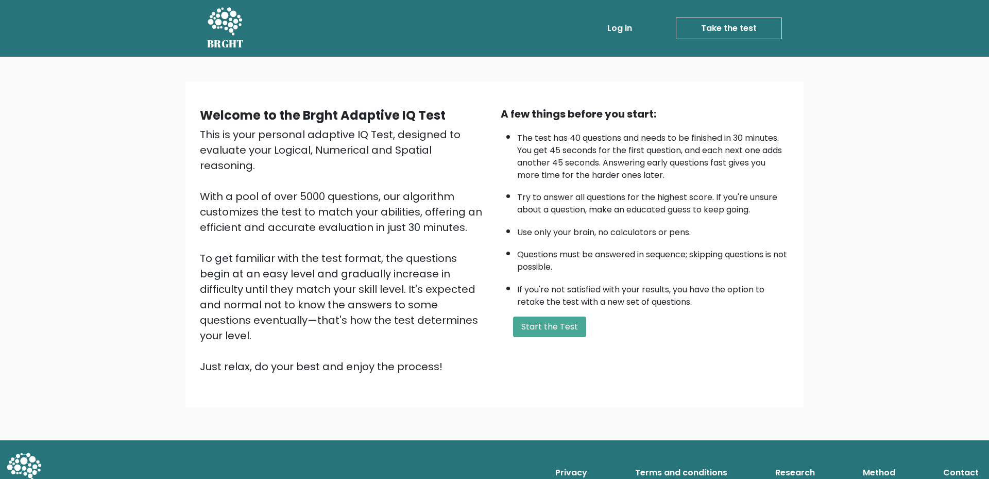 The height and width of the screenshot is (479, 989). What do you see at coordinates (323, 115) in the screenshot?
I see `b: Welcome to the Brght Adaptive IQ Test` at bounding box center [323, 115].